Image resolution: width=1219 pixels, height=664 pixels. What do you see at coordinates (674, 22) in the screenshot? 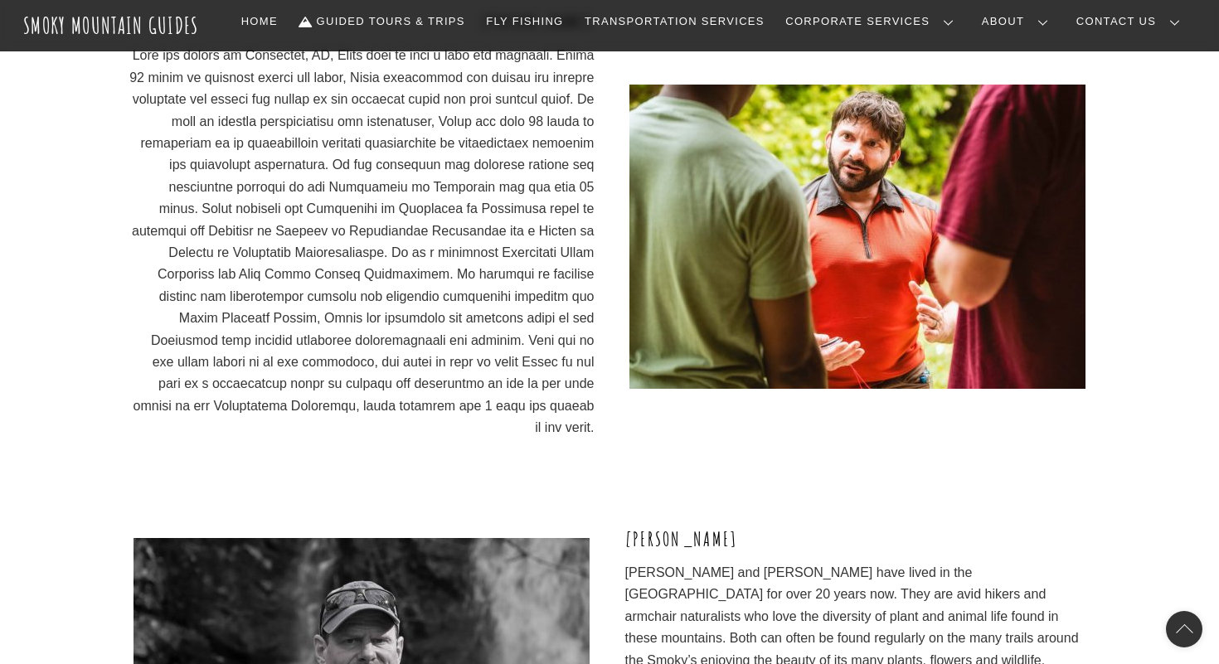
I see `a: Transportation Services` at bounding box center [674, 22].